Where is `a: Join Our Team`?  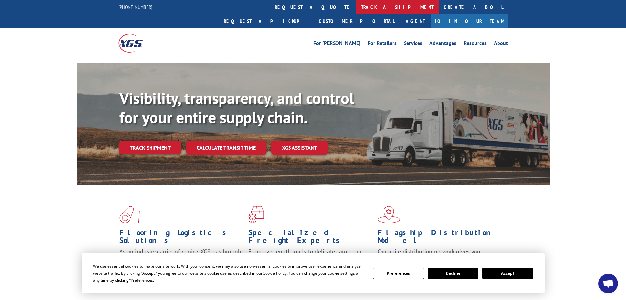 a: Join Our Team is located at coordinates (470, 21).